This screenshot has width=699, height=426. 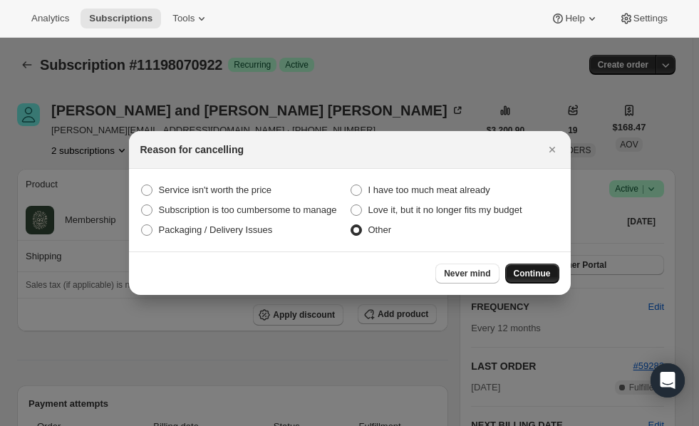 What do you see at coordinates (466, 273) in the screenshot?
I see `button: Never mind` at bounding box center [466, 273].